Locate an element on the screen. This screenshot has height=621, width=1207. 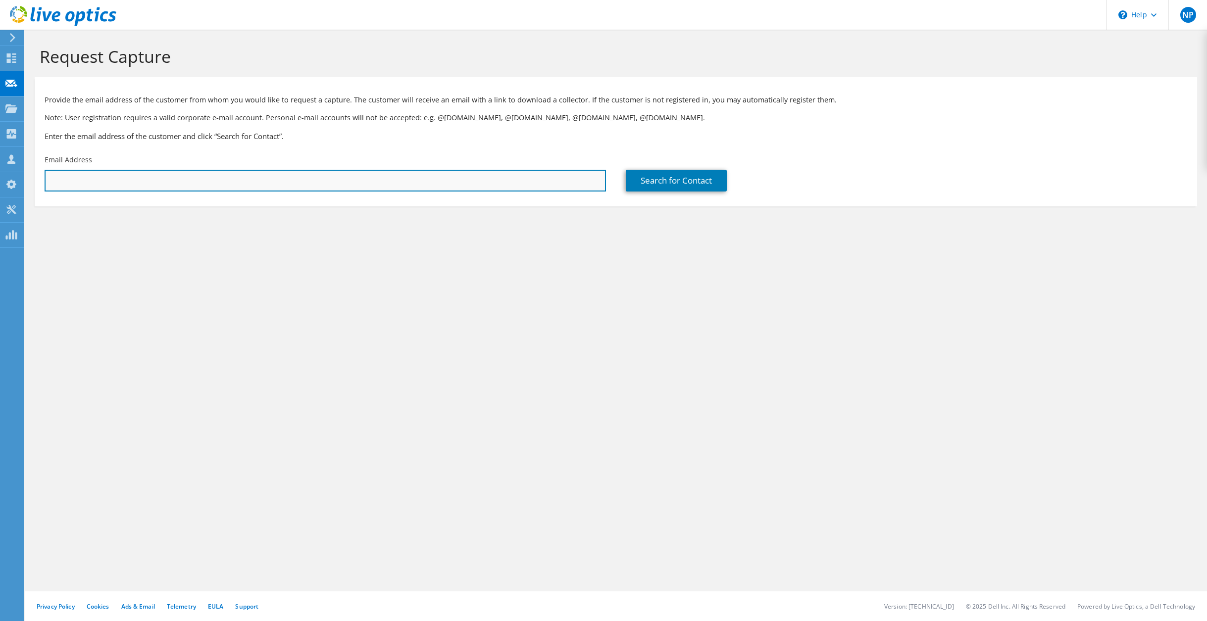
p: Provide the email address of the customer from whom you would like to request a capture. The cust... is located at coordinates (616, 100).